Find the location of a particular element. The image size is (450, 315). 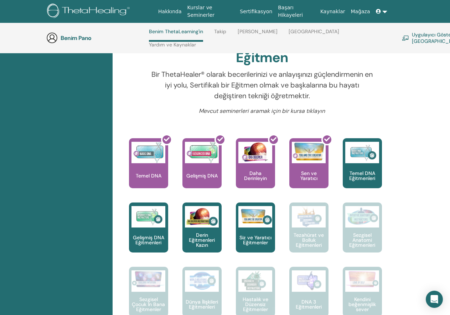

a: Kurslar ve Seminerler is located at coordinates (211, 11).